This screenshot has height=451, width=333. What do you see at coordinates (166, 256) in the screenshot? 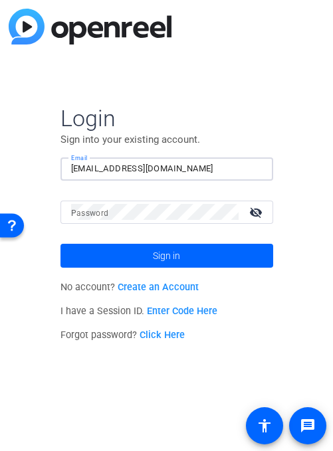
I see `span: Sign in` at bounding box center [166, 256].